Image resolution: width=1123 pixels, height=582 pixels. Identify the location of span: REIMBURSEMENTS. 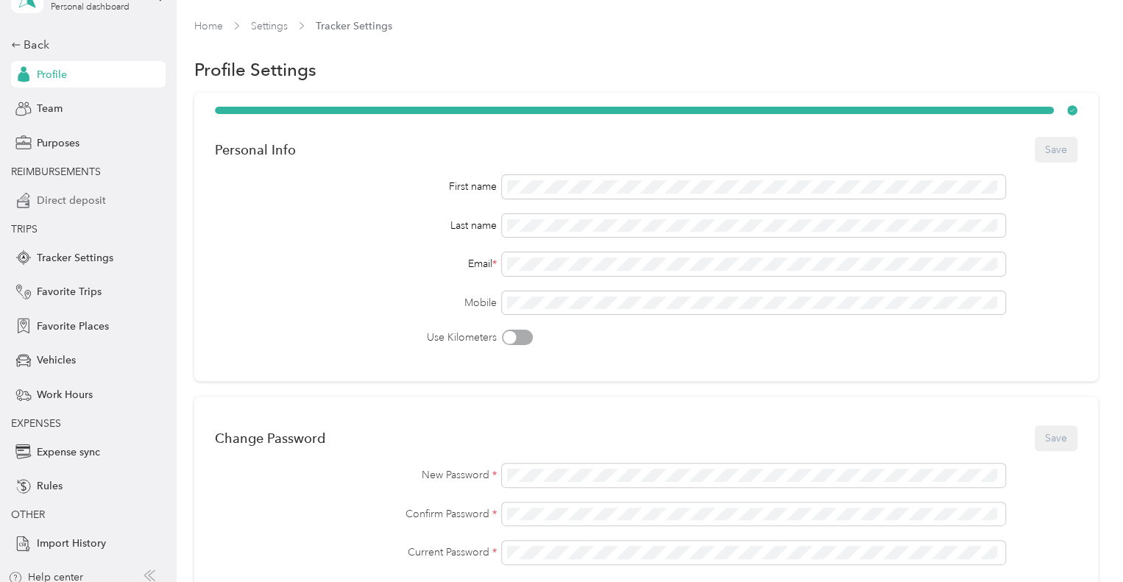
(56, 171).